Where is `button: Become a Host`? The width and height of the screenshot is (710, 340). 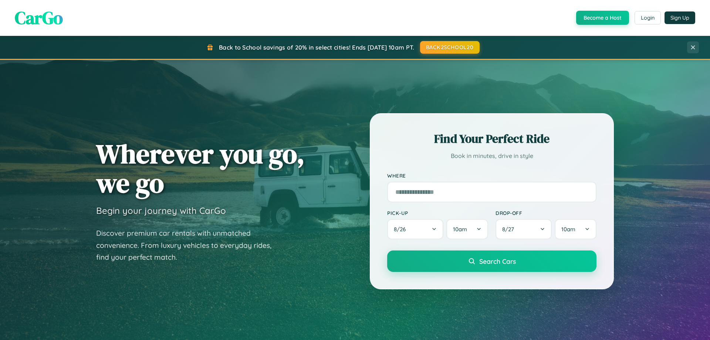
button: Become a Host is located at coordinates (602, 18).